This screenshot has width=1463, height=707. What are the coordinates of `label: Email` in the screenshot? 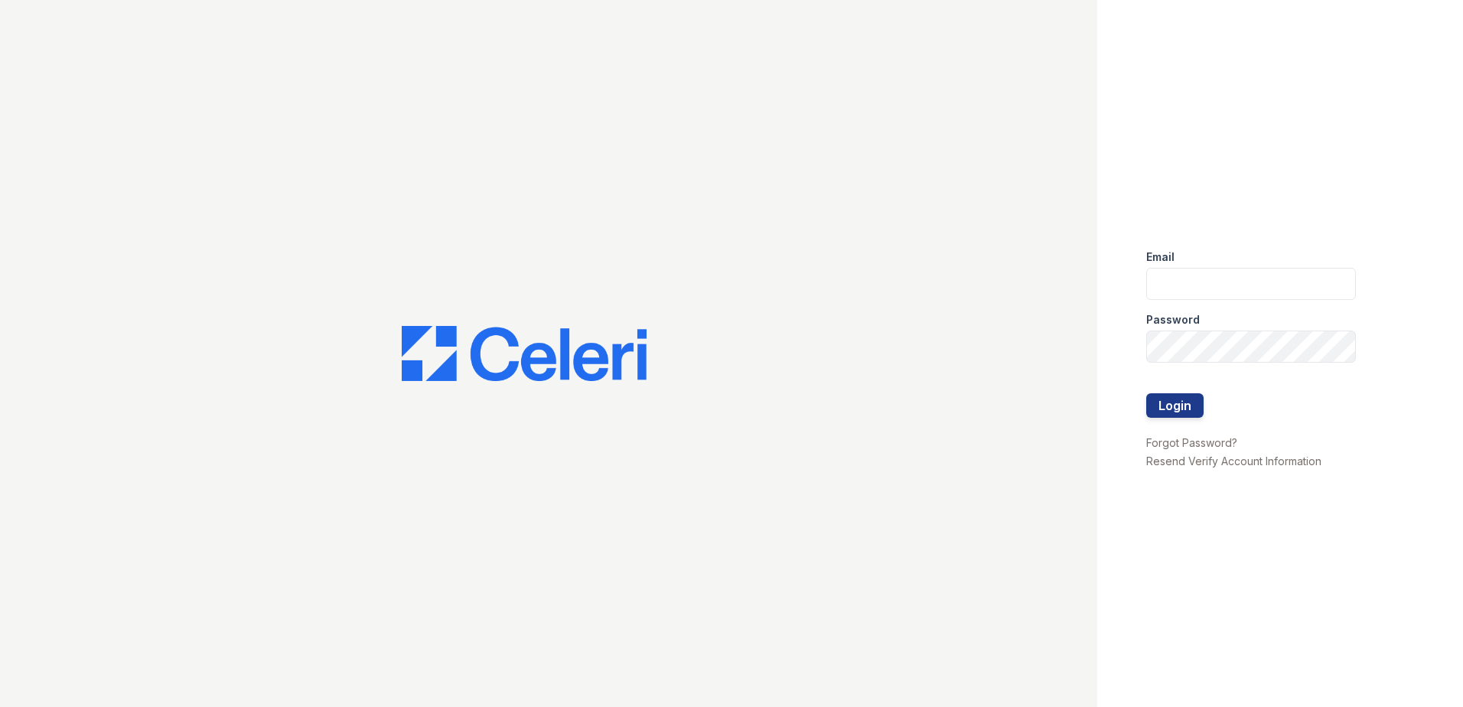 It's located at (1160, 257).